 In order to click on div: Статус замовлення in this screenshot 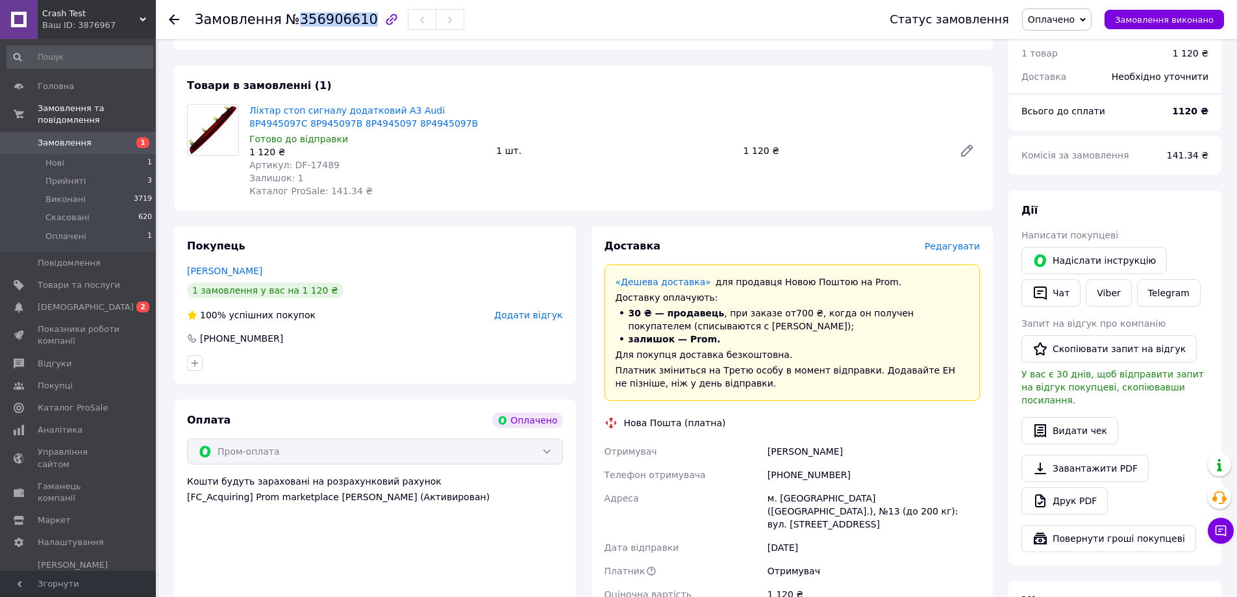, I will do `click(949, 19)`.